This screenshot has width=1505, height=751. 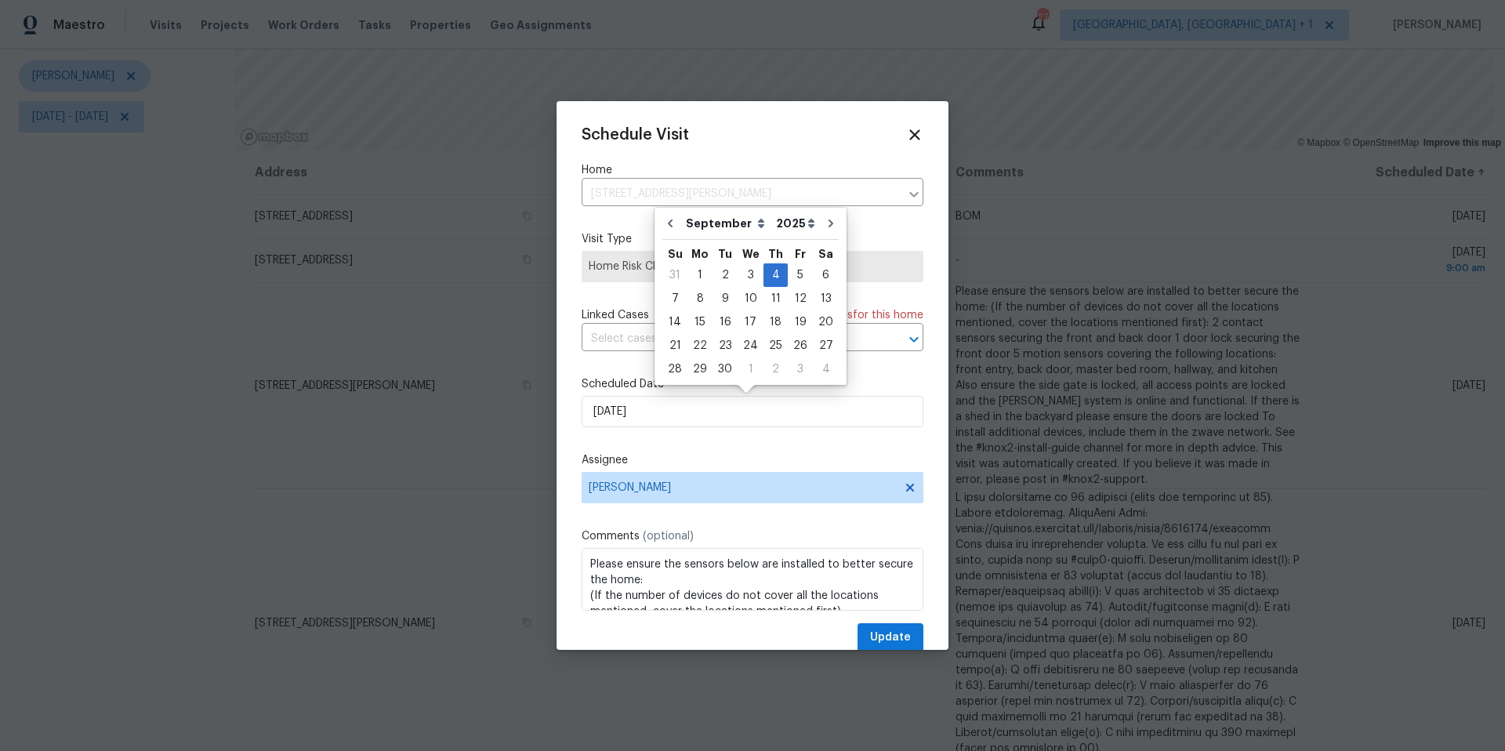 I want to click on div: 19, so click(x=800, y=322).